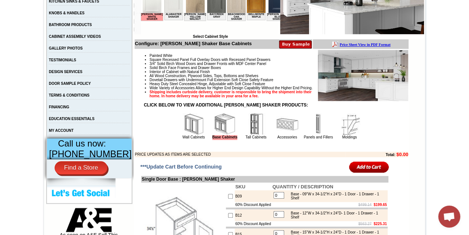 The height and width of the screenshot is (235, 469). I want to click on b: Price Sheet View in PDF Format, so click(34, 5).